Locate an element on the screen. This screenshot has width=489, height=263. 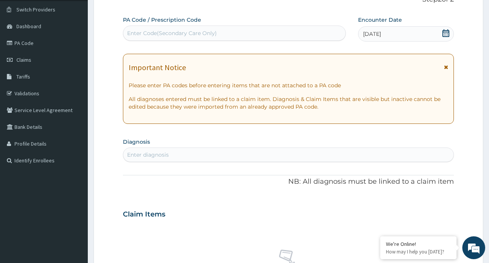
p: How may I help you today? is located at coordinates (418, 252).